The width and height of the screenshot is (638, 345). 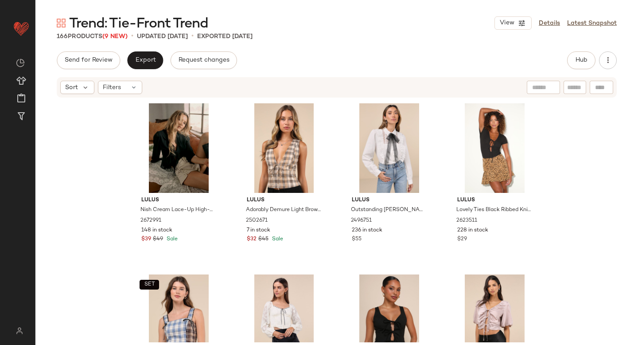 I want to click on span: Lovely Ties Black Ribbed Knit Tie-Front Short Sleeve Bodysuit, so click(x=494, y=210).